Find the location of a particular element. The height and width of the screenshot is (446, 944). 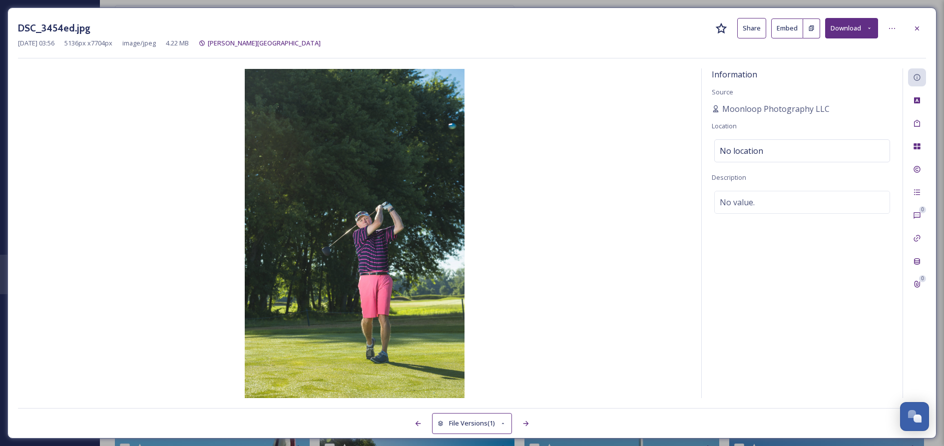

button: Share is located at coordinates (752, 28).